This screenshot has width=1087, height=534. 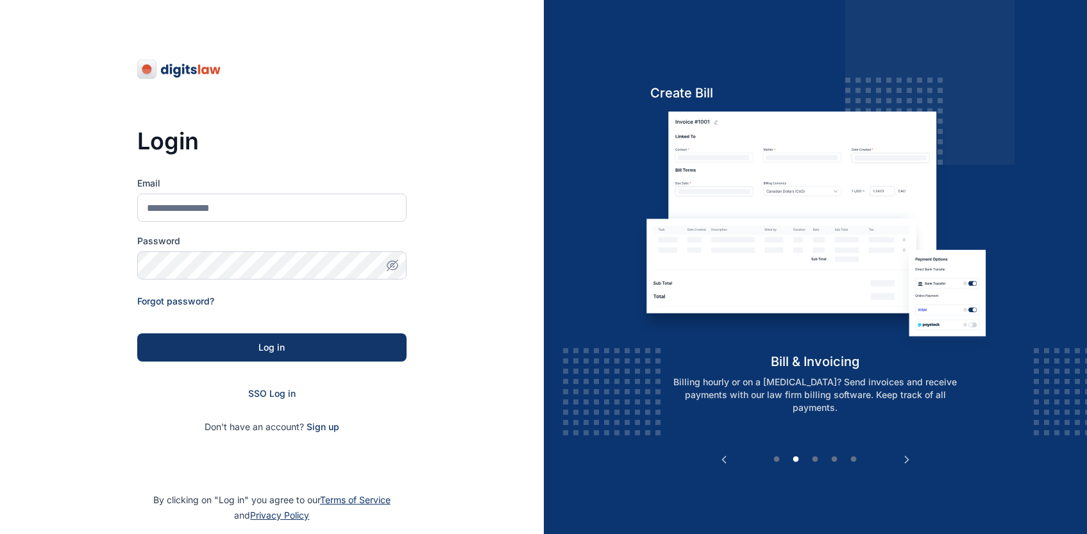 What do you see at coordinates (834, 460) in the screenshot?
I see `button: 4` at bounding box center [834, 460].